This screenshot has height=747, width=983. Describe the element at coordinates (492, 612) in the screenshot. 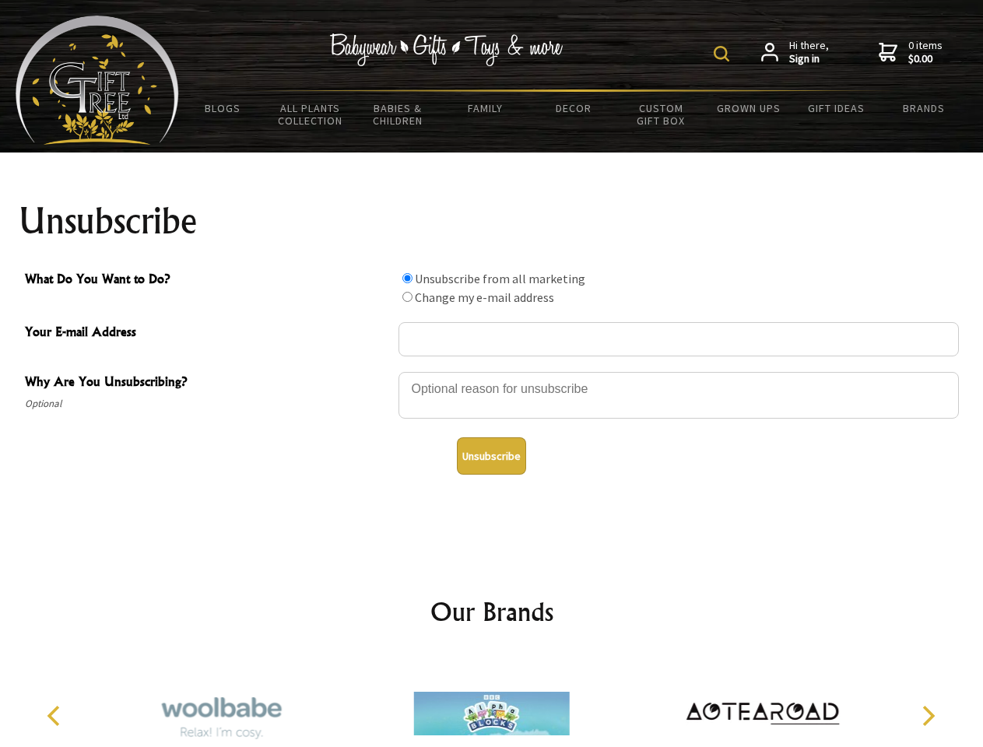

I see `h2: Our Brands` at that location.